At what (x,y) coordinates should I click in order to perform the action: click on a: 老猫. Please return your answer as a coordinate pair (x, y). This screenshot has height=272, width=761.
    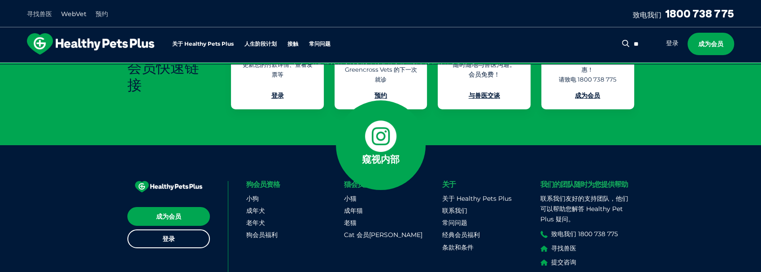
    Looking at the image, I should click on (350, 223).